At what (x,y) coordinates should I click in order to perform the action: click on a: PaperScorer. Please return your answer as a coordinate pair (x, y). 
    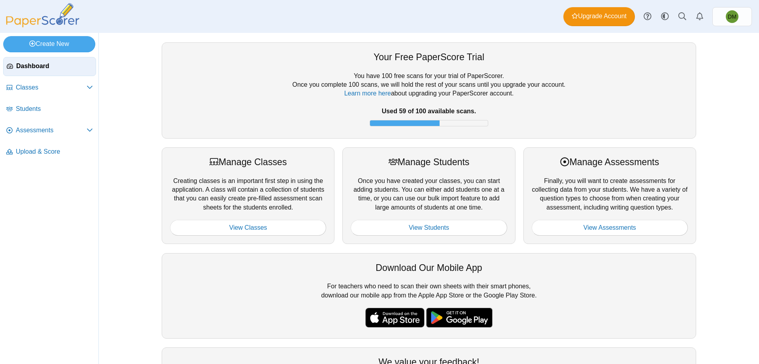
    Looking at the image, I should click on (43, 25).